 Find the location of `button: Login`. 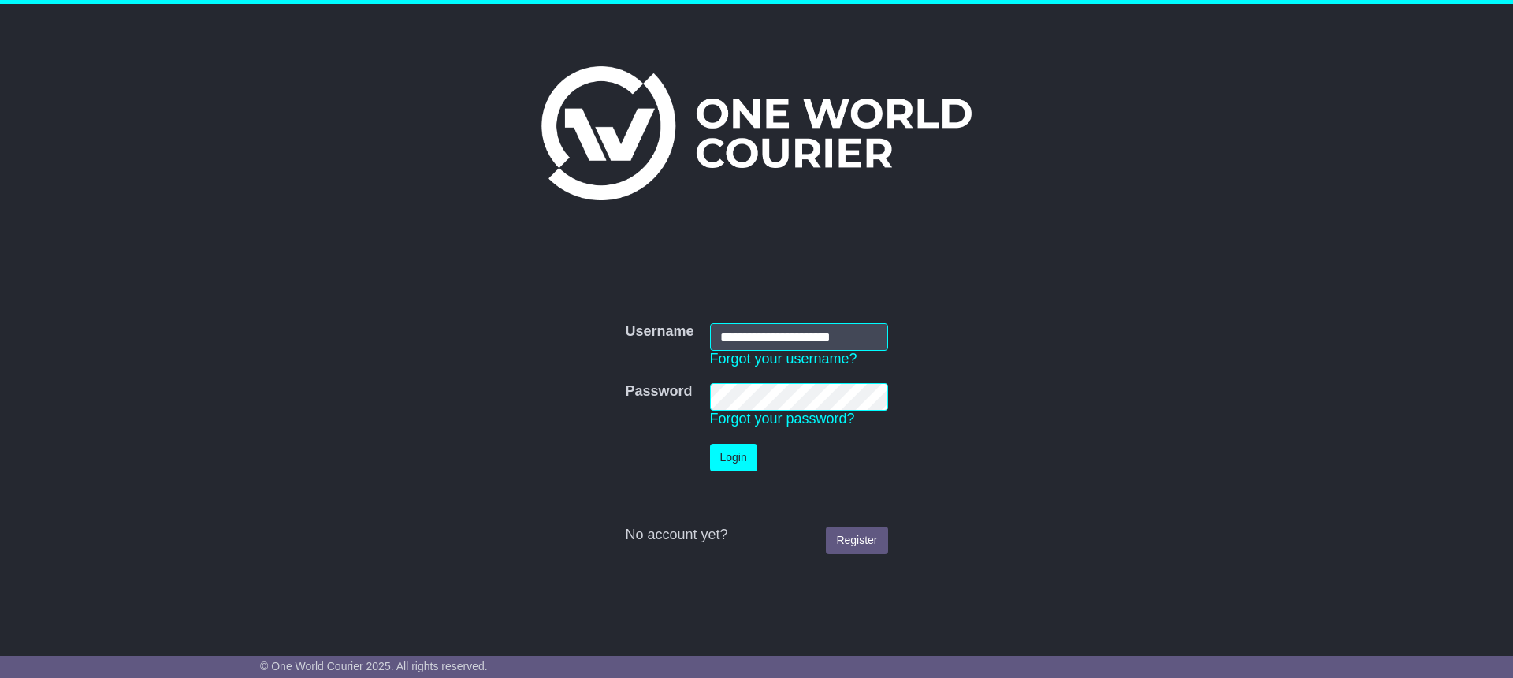

button: Login is located at coordinates (734, 457).